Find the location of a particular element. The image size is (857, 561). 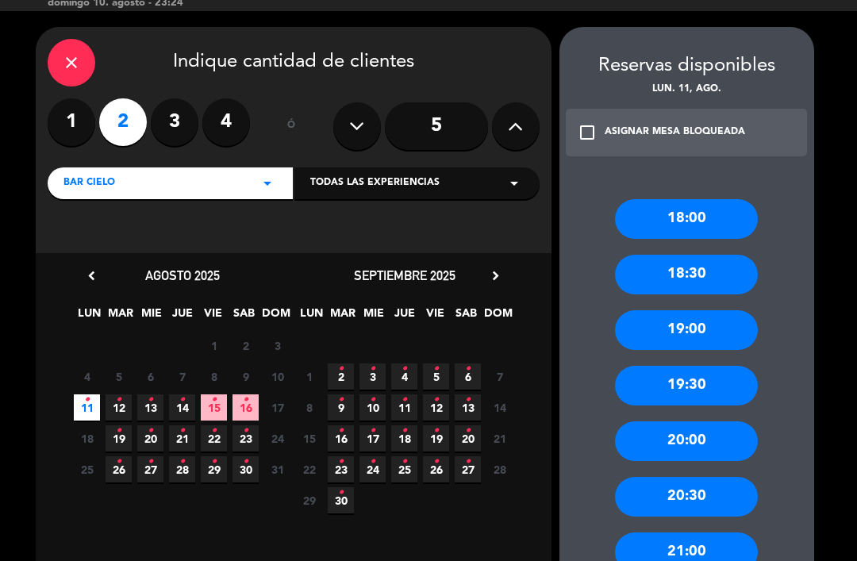

span: 7 is located at coordinates (499, 376).